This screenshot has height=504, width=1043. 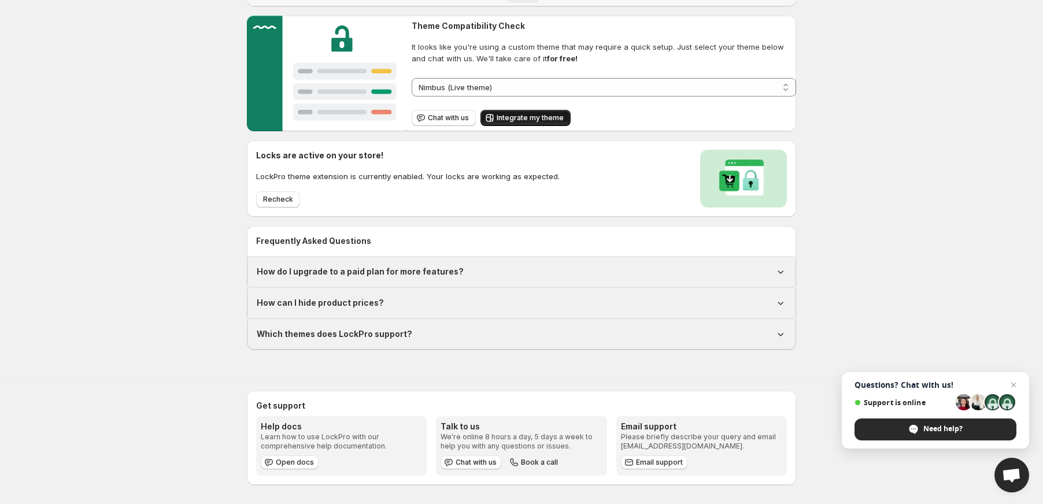 I want to click on span: It looks like you're using a custom theme that may require a quick setup. Just select your theme ..., so click(x=603, y=53).